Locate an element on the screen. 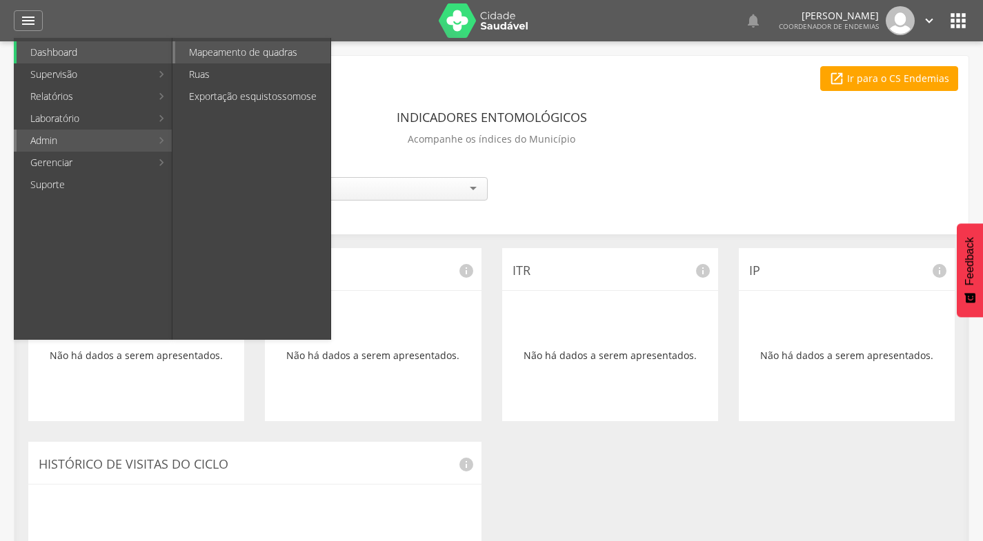  a: Relatórios is located at coordinates (83, 97).